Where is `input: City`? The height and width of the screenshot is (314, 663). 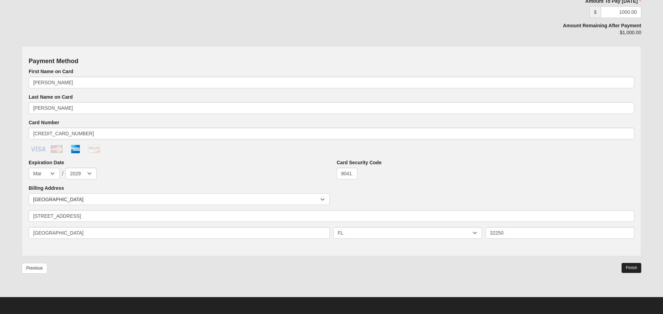 input: City is located at coordinates (179, 233).